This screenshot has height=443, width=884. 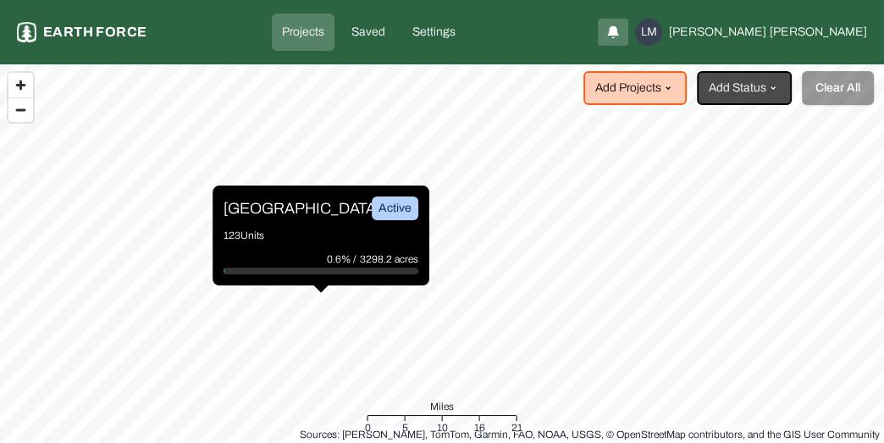 What do you see at coordinates (20, 85) in the screenshot?
I see `button: Zoom in` at bounding box center [20, 85].